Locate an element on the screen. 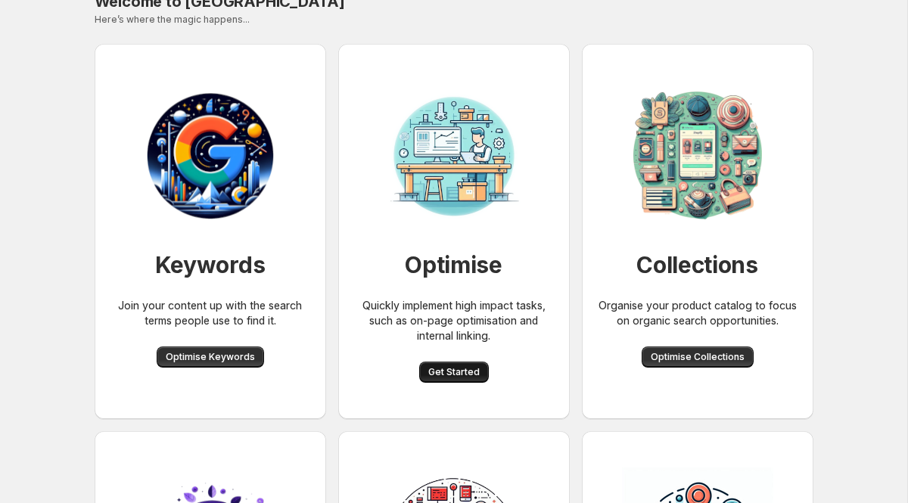  p: Organise your product catalog to focus on organic search opportunities. is located at coordinates (697, 313).